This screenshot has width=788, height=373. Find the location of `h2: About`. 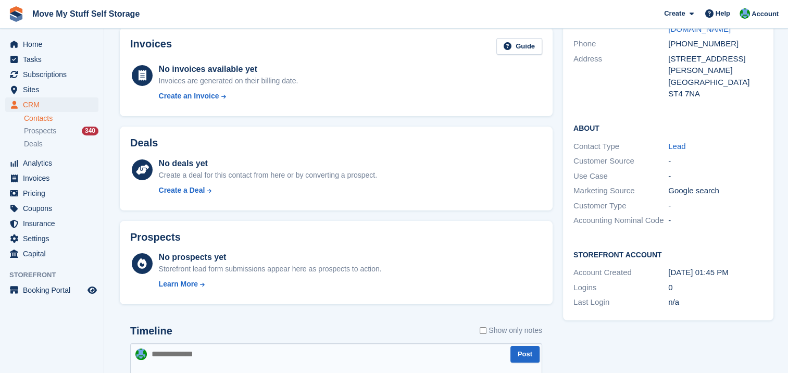

h2: About is located at coordinates (669, 128).